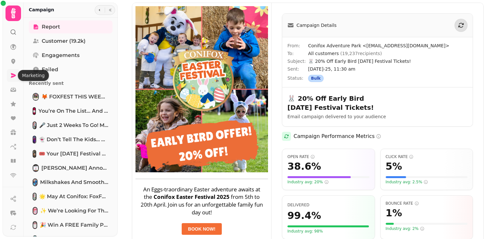 The image size is (494, 239). I want to click on img: Milkshakes and Smoothies are in the building!, so click(35, 182).